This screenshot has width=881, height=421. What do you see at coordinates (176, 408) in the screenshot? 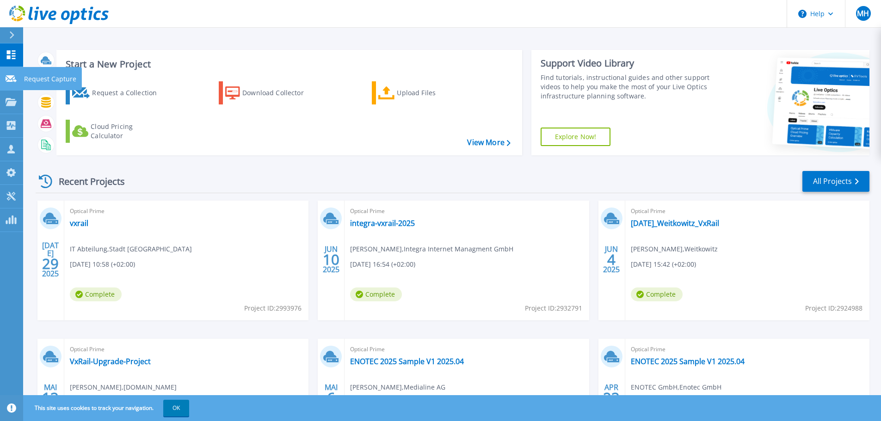
I see `button: OK` at bounding box center [176, 408].